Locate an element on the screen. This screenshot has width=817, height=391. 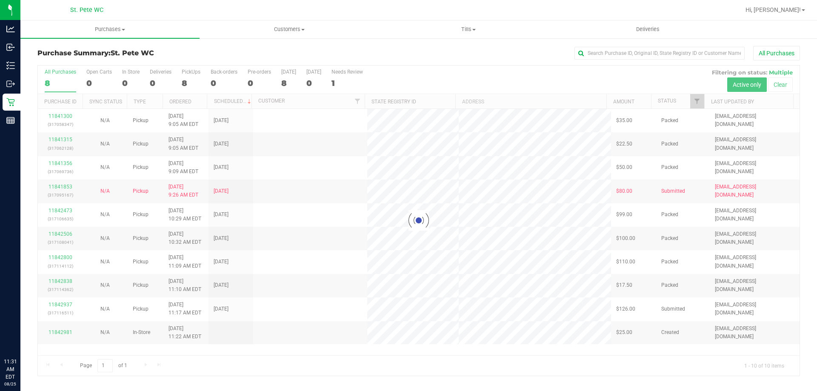
h3: Purchase Summary: is located at coordinates (164, 53).